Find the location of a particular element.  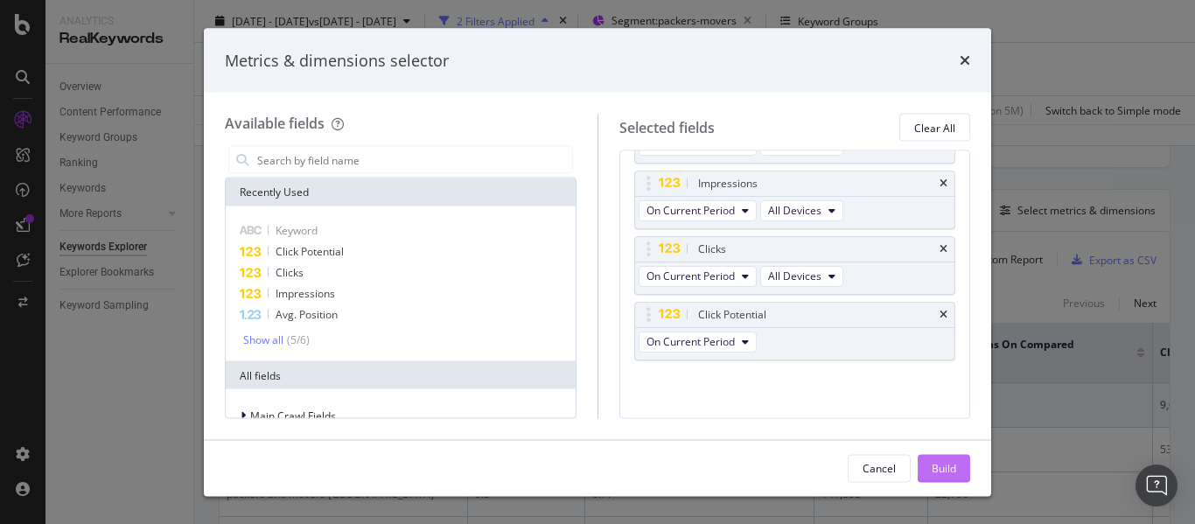

div: Selected fields is located at coordinates (666, 127).